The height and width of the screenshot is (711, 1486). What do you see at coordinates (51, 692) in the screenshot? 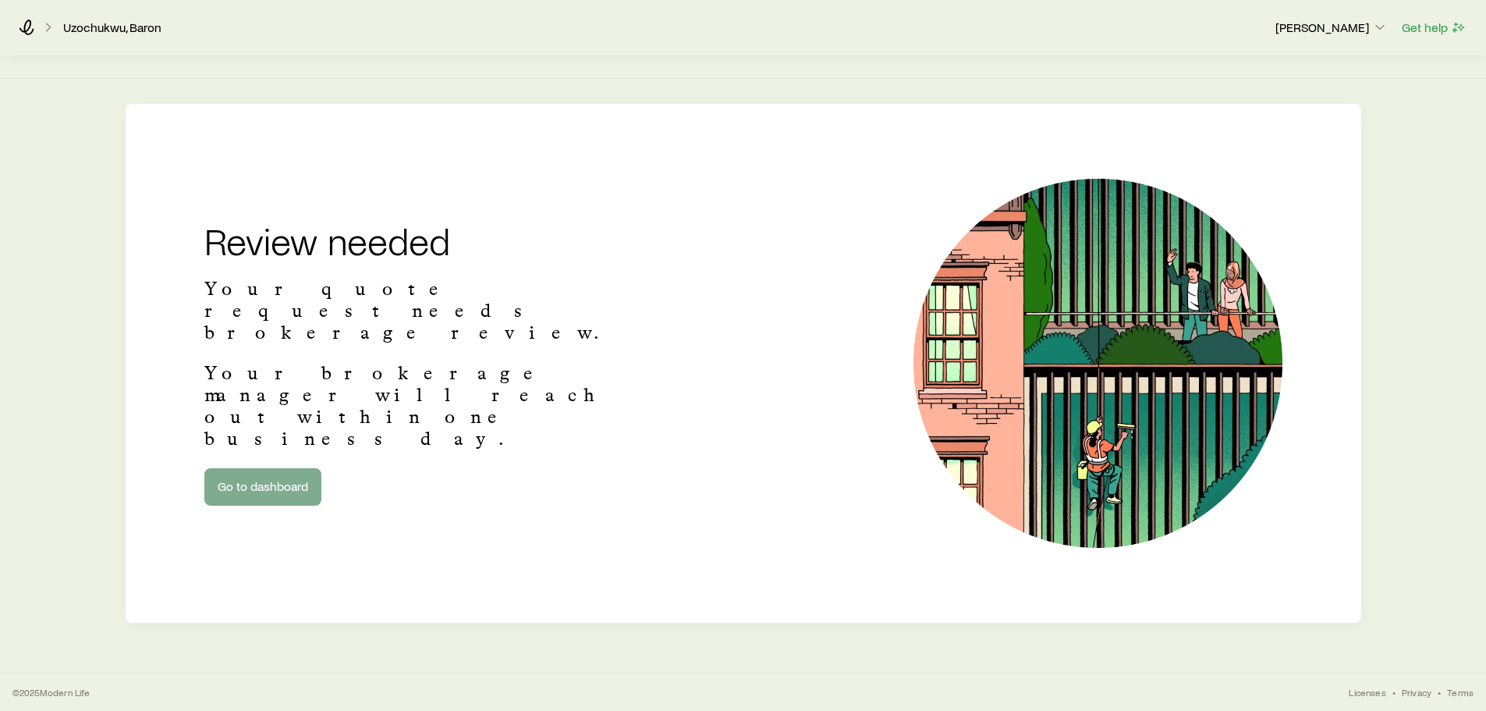
I see `p: © 2025 Modern Life` at bounding box center [51, 692].